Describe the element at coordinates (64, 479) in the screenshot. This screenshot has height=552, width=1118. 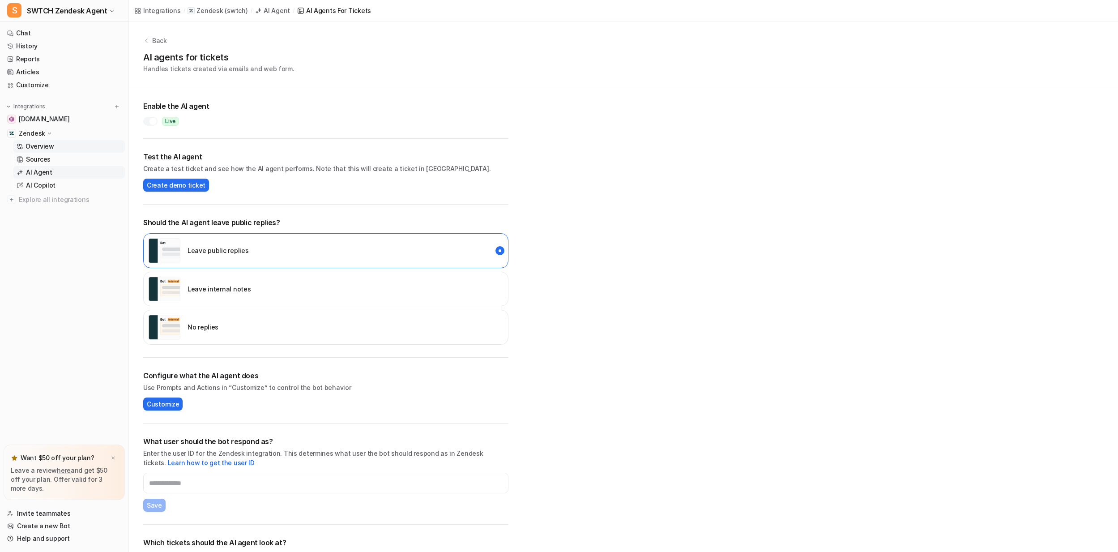
I see `p: Leave a review and get $50 off your plan. Offer valid for 3 more days.` at that location.